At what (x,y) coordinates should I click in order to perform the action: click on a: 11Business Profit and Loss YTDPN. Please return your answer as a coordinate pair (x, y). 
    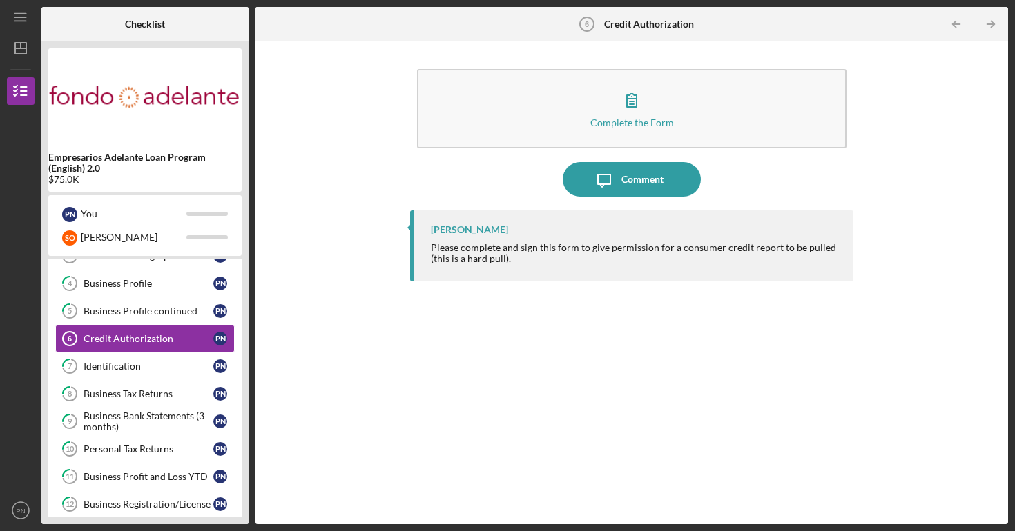
    Looking at the image, I should click on (145, 477).